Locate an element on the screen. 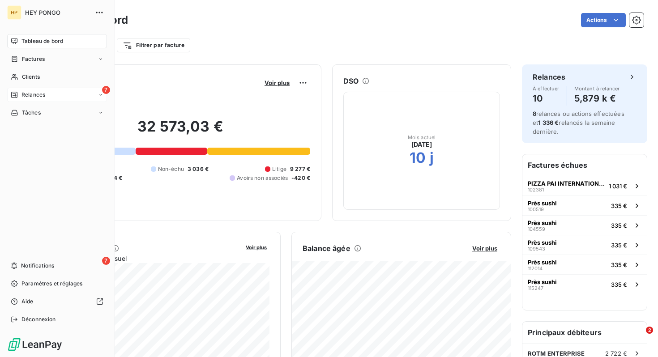  span: Montant à relancer is located at coordinates (597, 89).